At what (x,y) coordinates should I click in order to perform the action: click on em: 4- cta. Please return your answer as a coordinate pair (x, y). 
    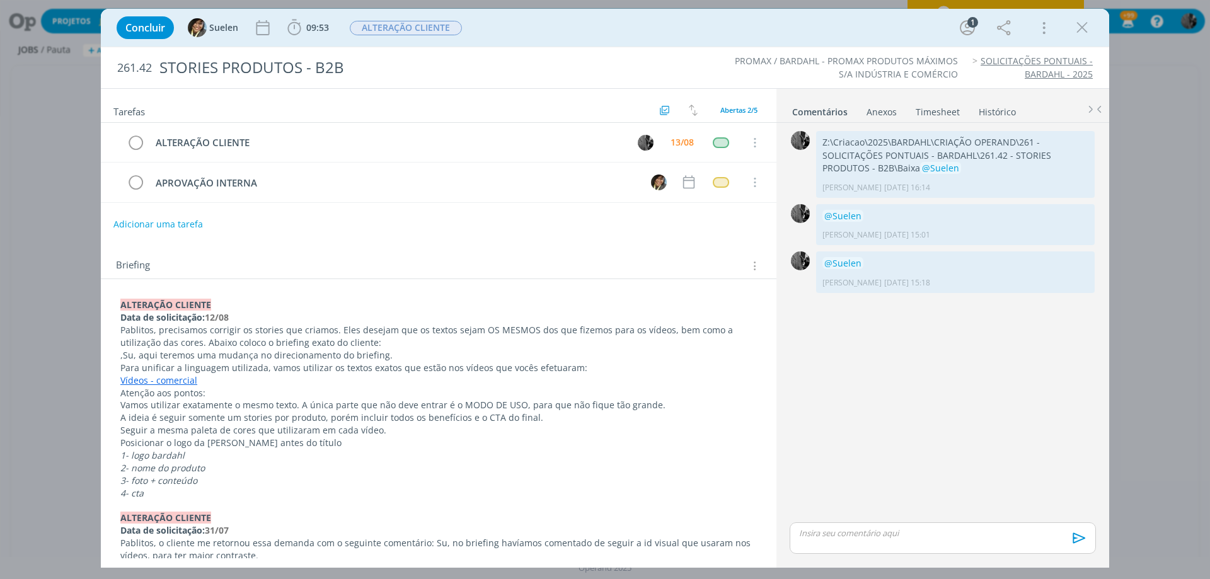
    Looking at the image, I should click on (132, 493).